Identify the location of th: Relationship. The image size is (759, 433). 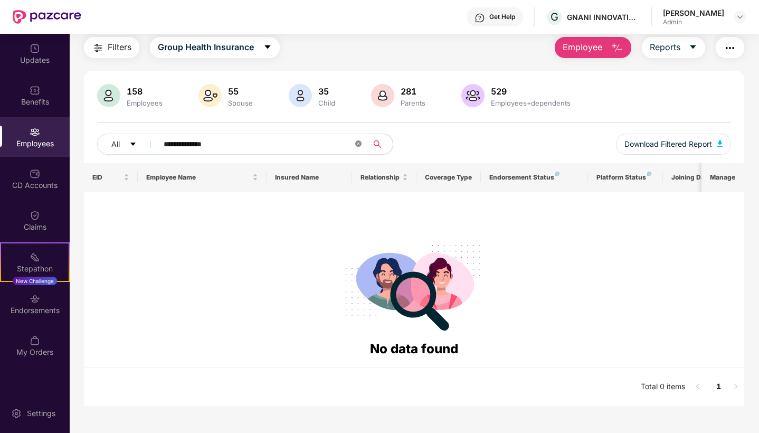
(384, 177).